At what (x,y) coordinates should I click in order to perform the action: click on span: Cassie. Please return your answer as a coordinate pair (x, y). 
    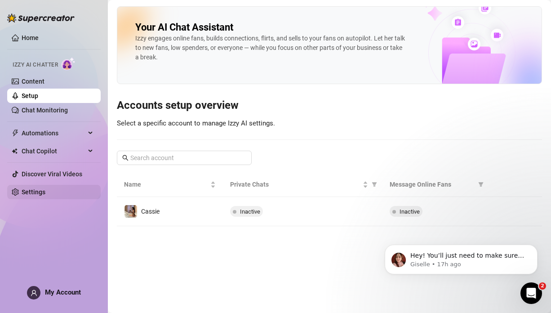
    Looking at the image, I should click on (150, 211).